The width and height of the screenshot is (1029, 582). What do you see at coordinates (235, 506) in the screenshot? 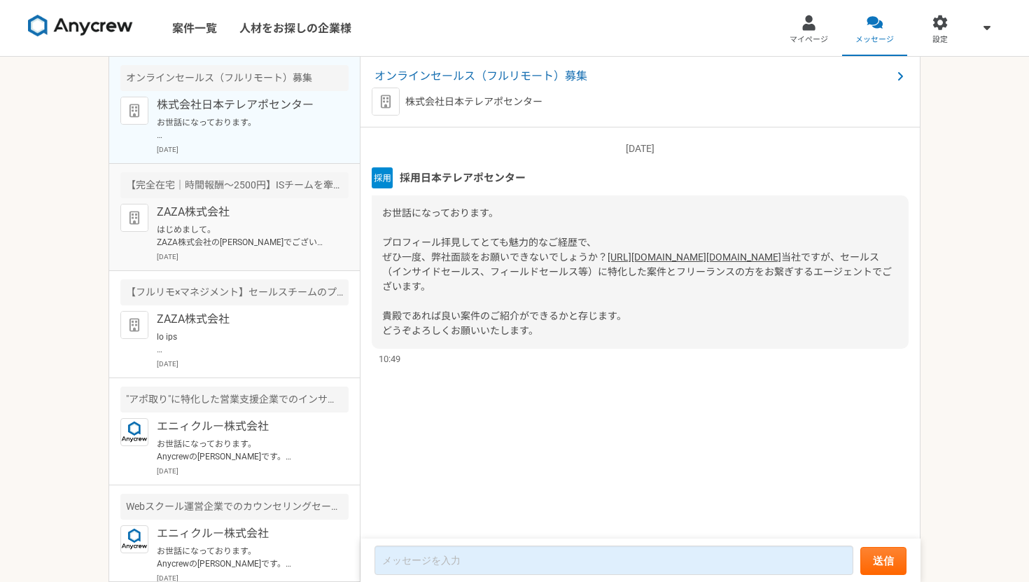
I see `div: Webスクール運営企業でのカウンセリングセールス（受講希望者対応）` at bounding box center [235, 506].